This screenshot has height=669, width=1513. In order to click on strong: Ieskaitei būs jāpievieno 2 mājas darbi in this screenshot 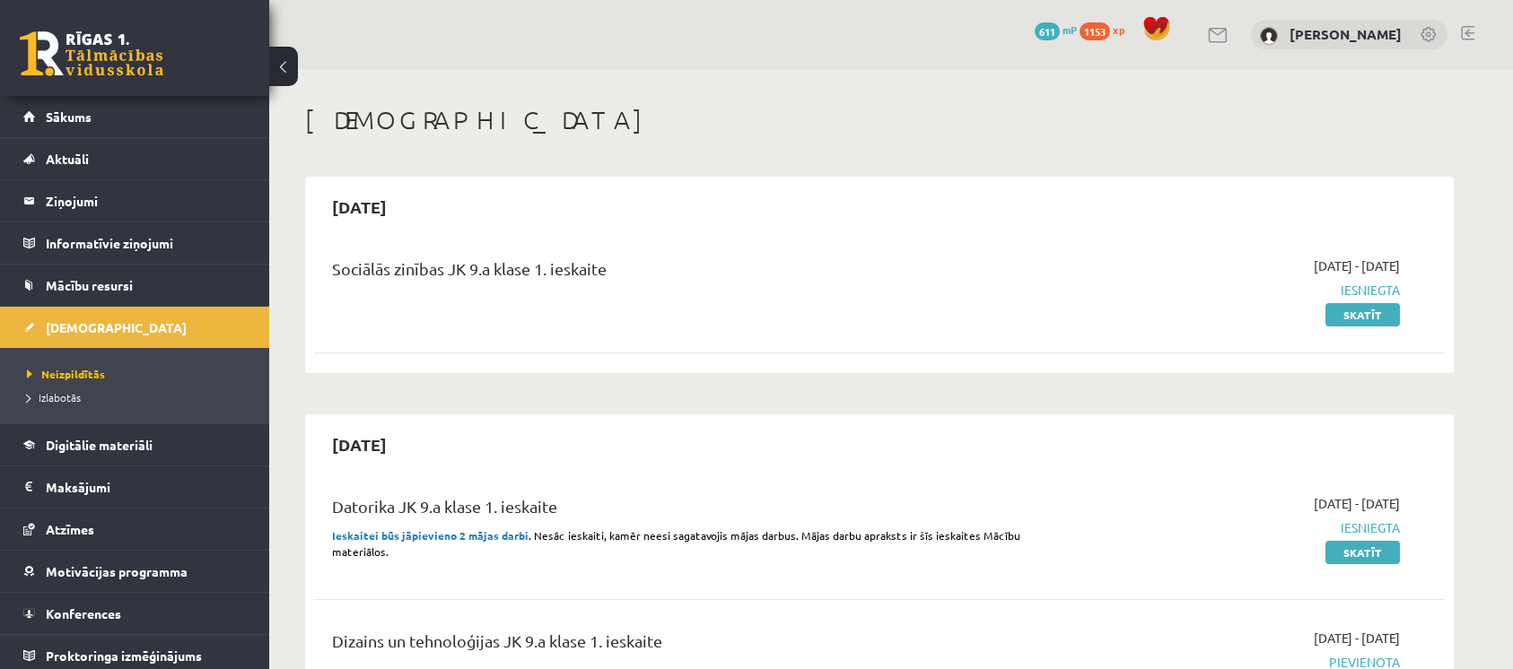, I will do `click(430, 536)`.